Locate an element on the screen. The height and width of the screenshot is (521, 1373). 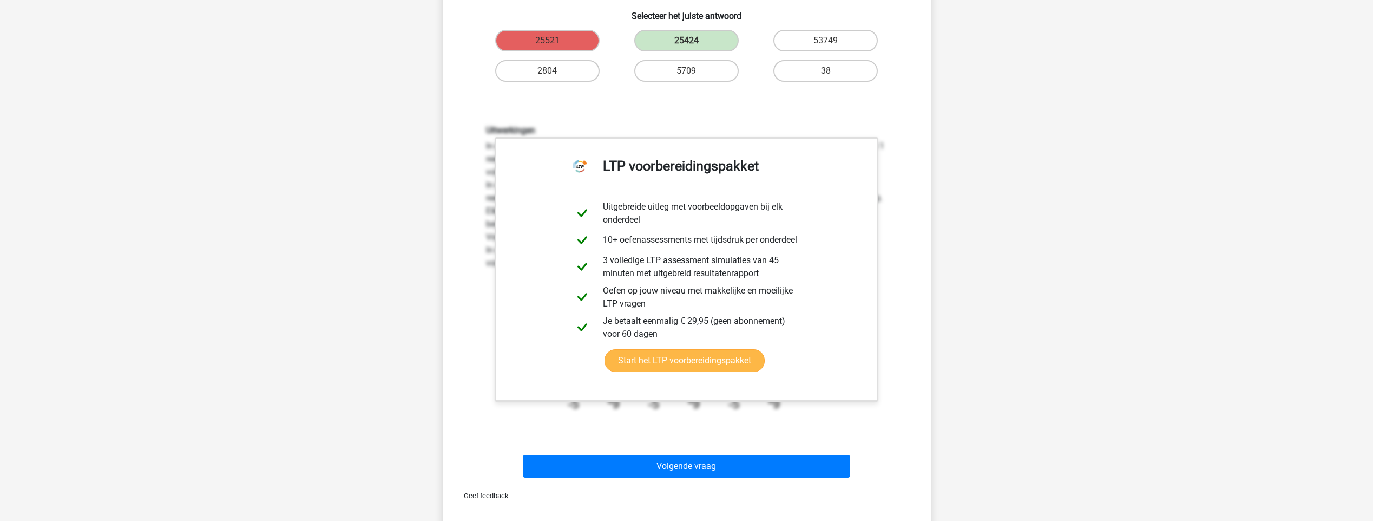
label: 53749 is located at coordinates (825, 41).